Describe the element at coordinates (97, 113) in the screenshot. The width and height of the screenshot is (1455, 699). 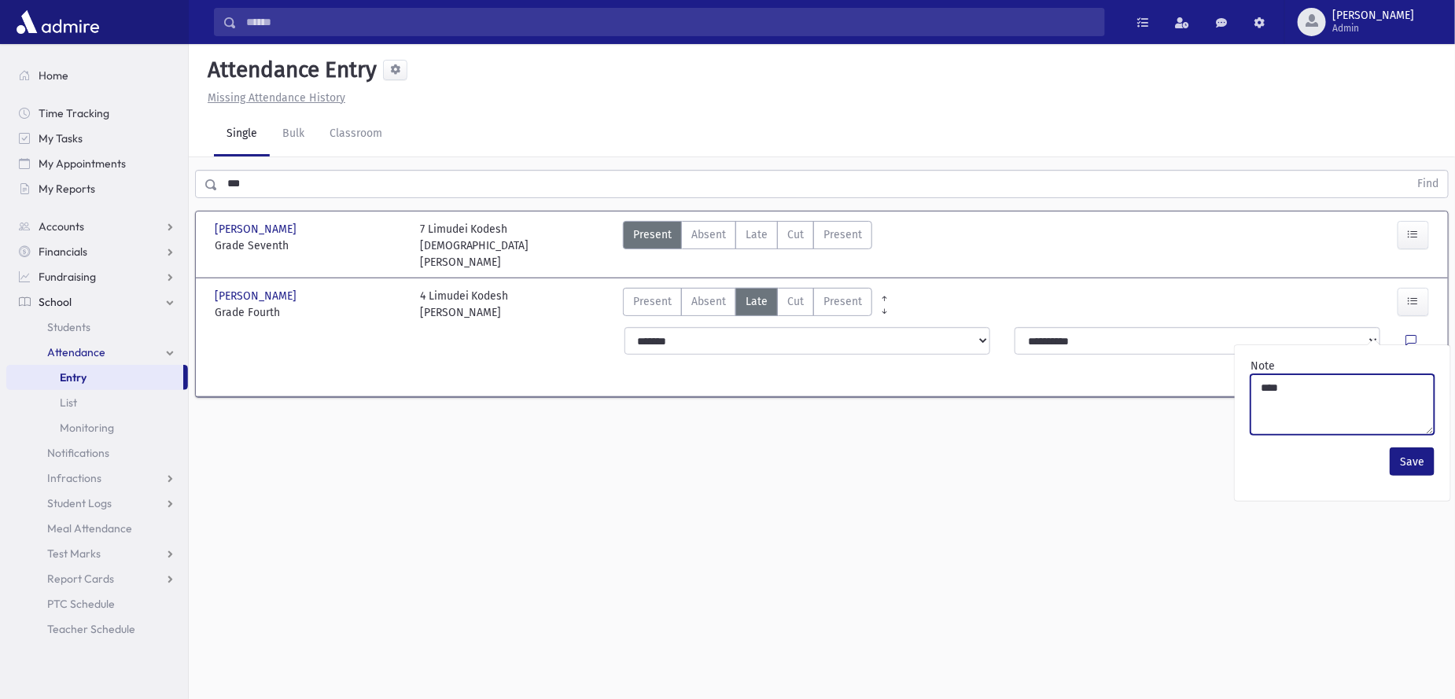
I see `a: Time Tracking` at that location.